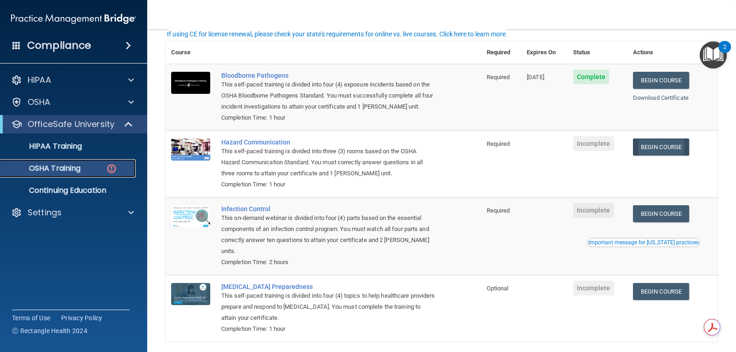 This screenshot has height=352, width=736. Describe the element at coordinates (82, 318) in the screenshot. I see `a: Privacy Policy` at that location.